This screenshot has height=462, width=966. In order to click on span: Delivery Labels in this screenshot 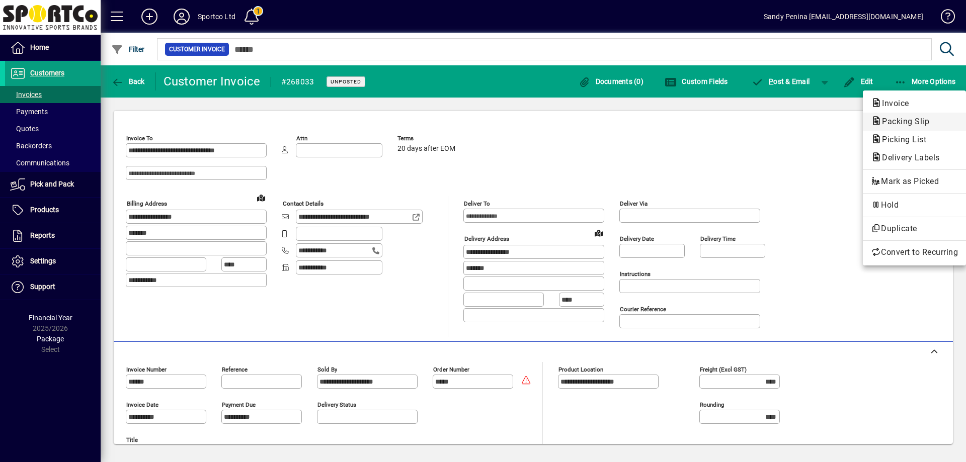, I will do `click(907, 157)`.